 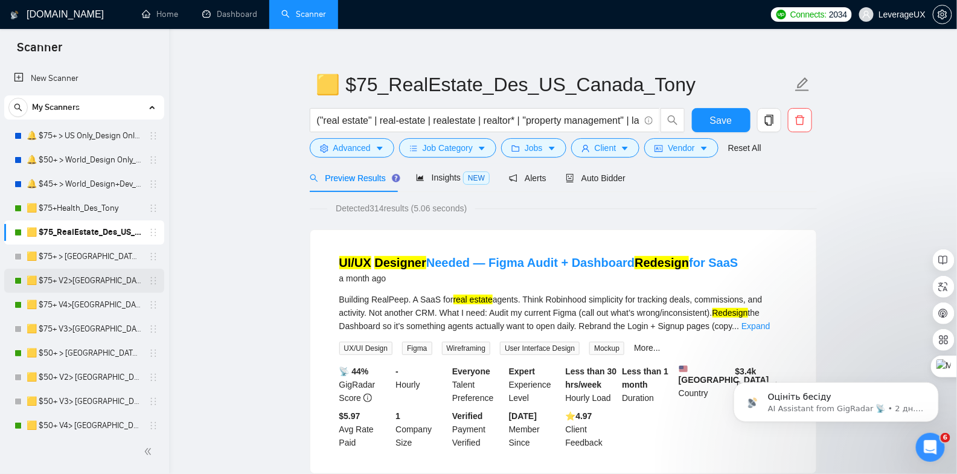 I want to click on span: Insights, so click(x=453, y=177).